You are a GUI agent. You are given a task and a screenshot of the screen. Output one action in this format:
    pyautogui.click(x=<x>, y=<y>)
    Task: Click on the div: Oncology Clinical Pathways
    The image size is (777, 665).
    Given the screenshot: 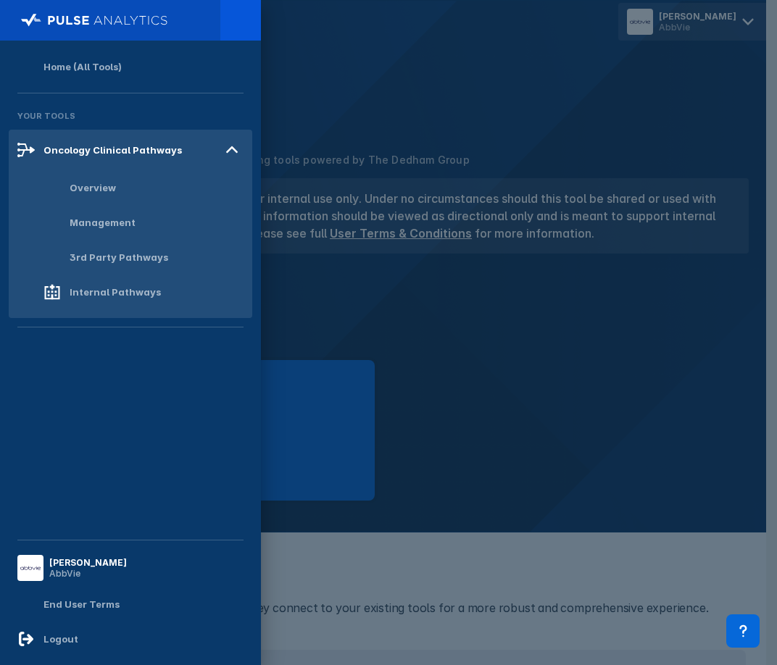 What is the action you would take?
    pyautogui.click(x=112, y=150)
    